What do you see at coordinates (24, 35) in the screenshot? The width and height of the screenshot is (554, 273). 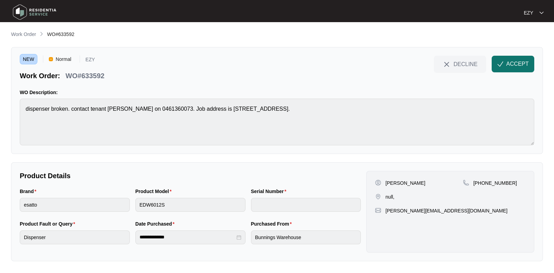 I see `a: Work Order` at bounding box center [24, 35].